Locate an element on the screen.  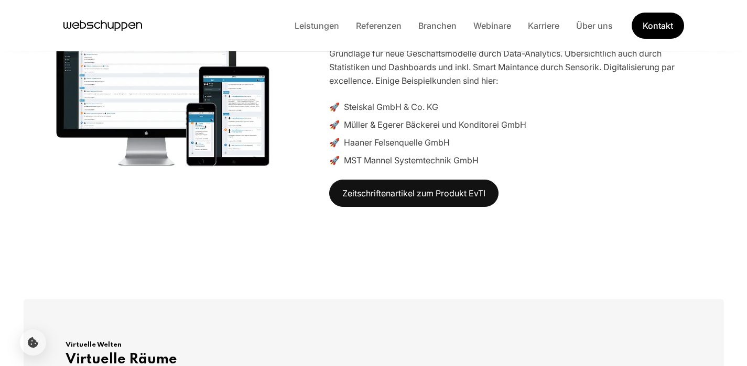
span: Haaner Felsenquelle GmbH is located at coordinates (397, 143).